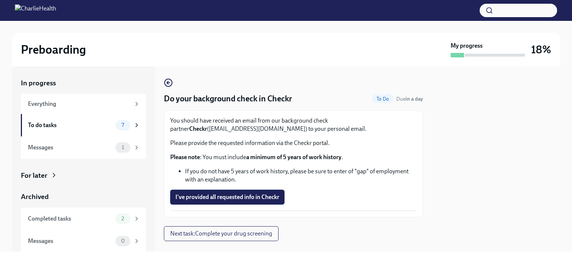 The width and height of the screenshot is (572, 259). Describe the element at coordinates (123, 147) in the screenshot. I see `span: 1` at that location.